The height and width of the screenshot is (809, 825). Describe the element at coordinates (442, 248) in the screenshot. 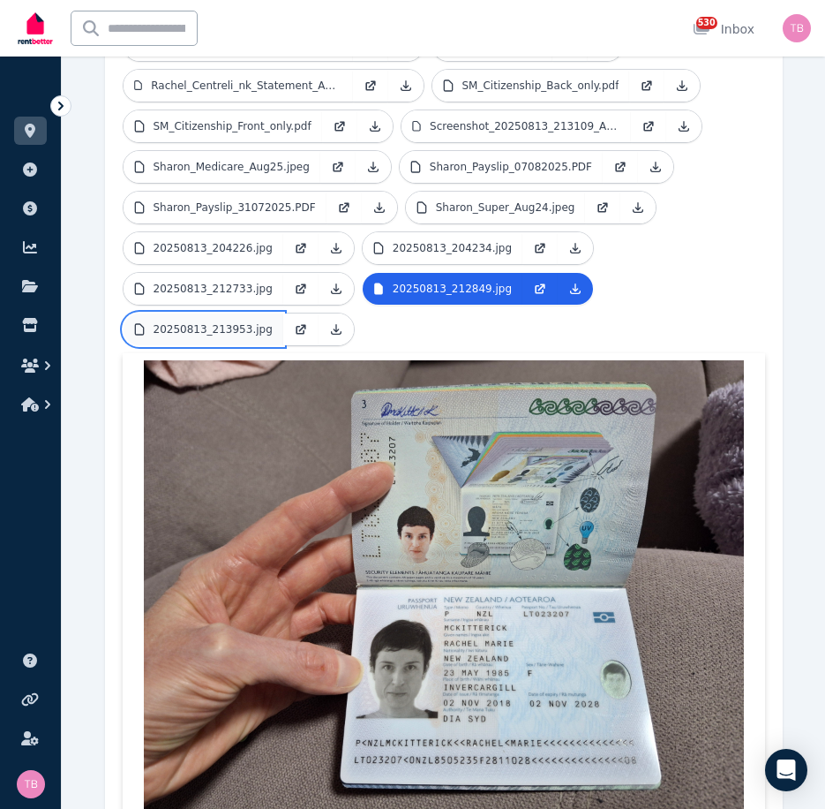

I see `a: 20250813_204234.jpg` at that location.